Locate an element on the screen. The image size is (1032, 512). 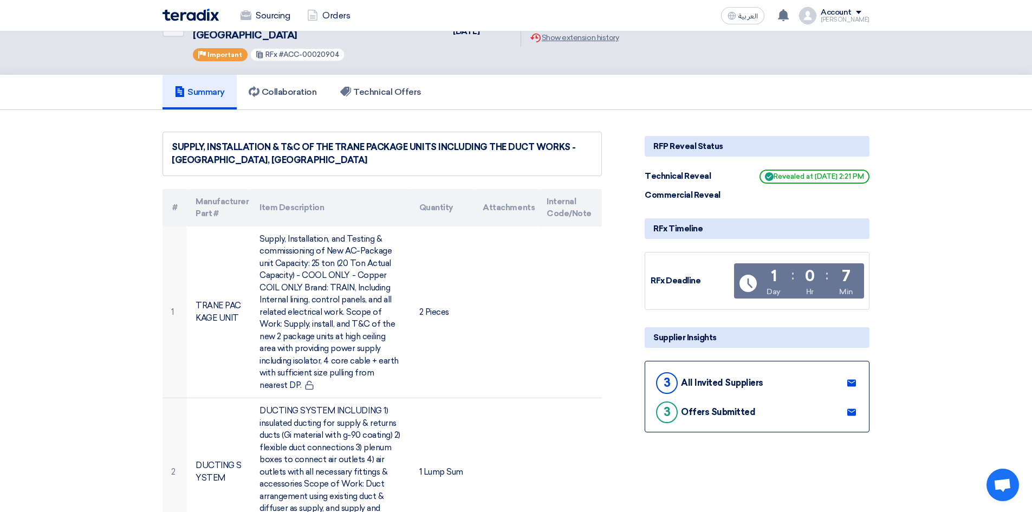
div: Day is located at coordinates (774, 292).